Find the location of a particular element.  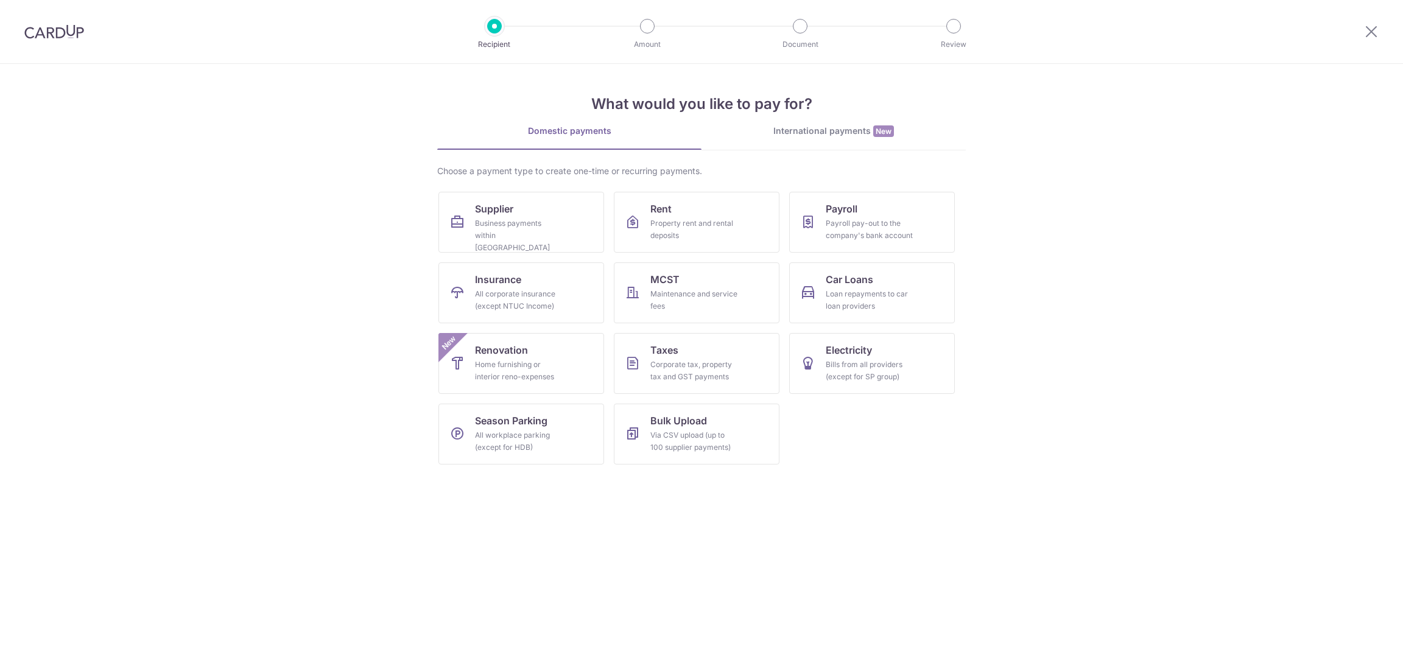

span: Bulk Upload is located at coordinates (678, 421).